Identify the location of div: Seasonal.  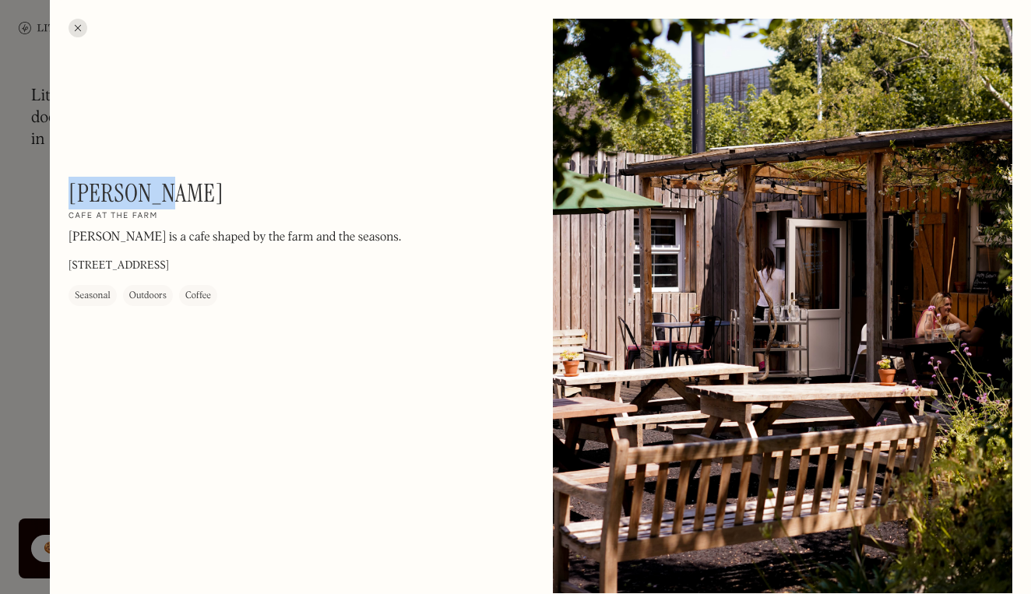
(93, 296).